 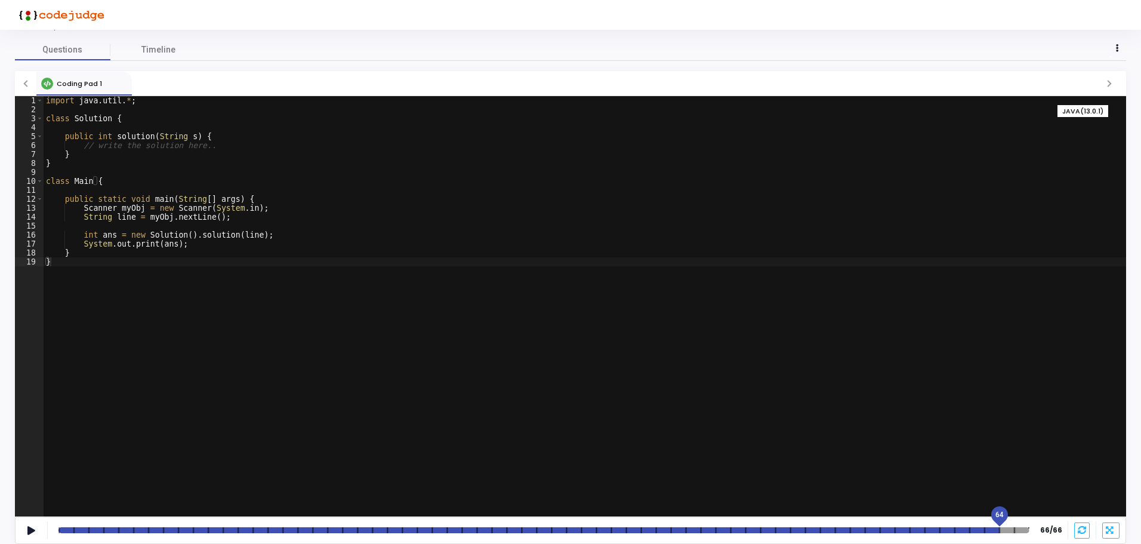 I want to click on span: Questions, so click(x=63, y=50).